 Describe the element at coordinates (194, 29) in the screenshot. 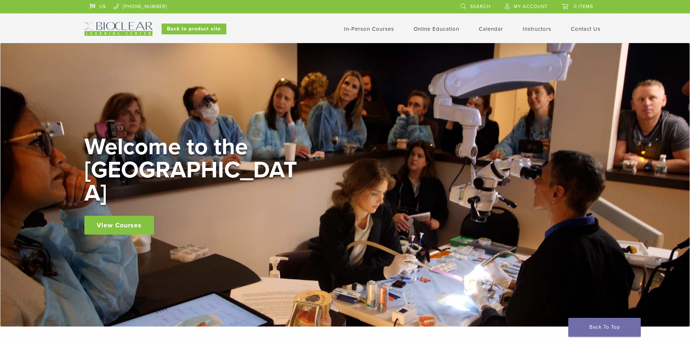

I see `a: Back to product site` at that location.